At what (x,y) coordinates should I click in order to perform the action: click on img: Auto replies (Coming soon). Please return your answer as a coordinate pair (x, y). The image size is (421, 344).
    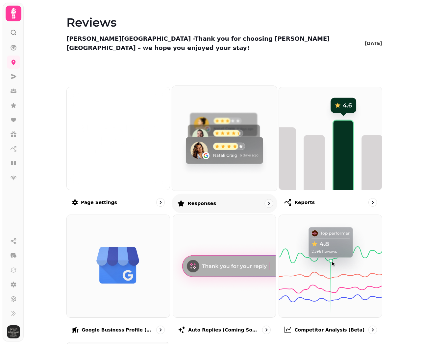
    Looking at the image, I should click on (224, 266).